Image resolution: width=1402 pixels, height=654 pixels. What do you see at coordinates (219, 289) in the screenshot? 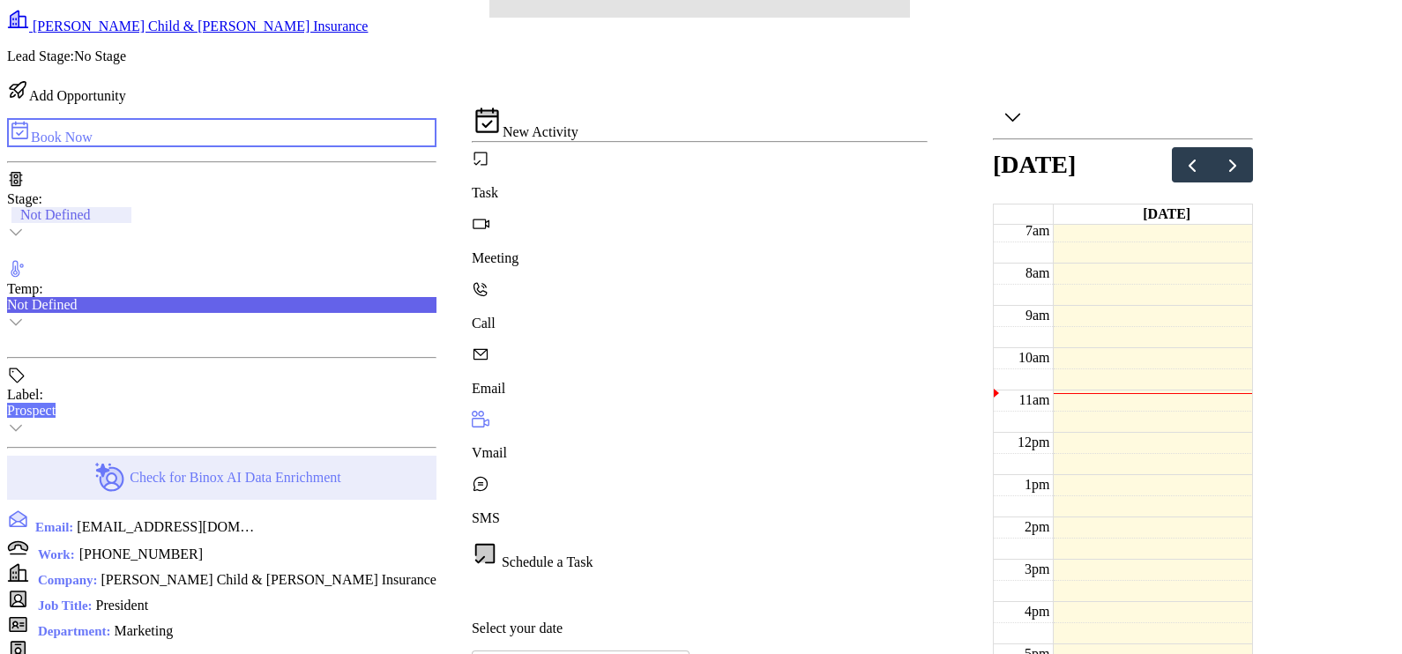
I see `div: Temp:` at bounding box center [219, 289].